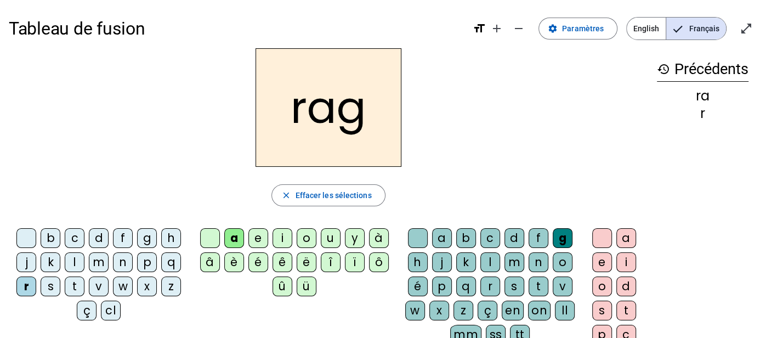 The height and width of the screenshot is (338, 766). What do you see at coordinates (282, 262) in the screenshot?
I see `div: ê` at bounding box center [282, 262].